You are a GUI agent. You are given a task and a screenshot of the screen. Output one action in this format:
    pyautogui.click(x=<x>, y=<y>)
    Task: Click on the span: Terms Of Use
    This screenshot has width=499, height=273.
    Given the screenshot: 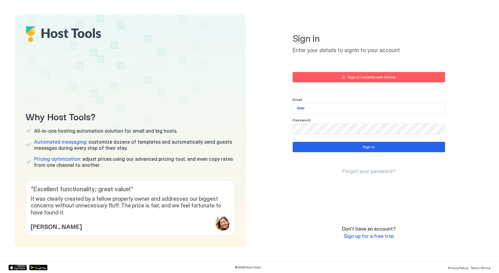 What is the action you would take?
    pyautogui.click(x=481, y=268)
    